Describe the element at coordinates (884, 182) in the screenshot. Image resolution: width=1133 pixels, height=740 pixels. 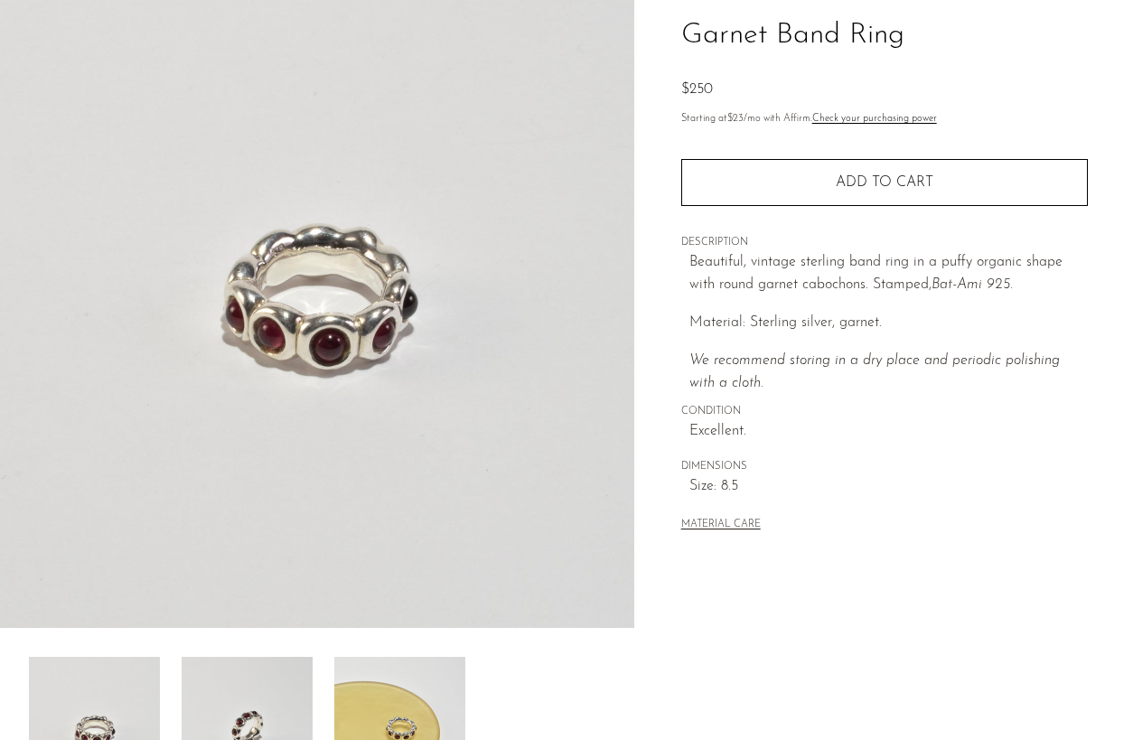
I see `button: Add to cart` at that location.